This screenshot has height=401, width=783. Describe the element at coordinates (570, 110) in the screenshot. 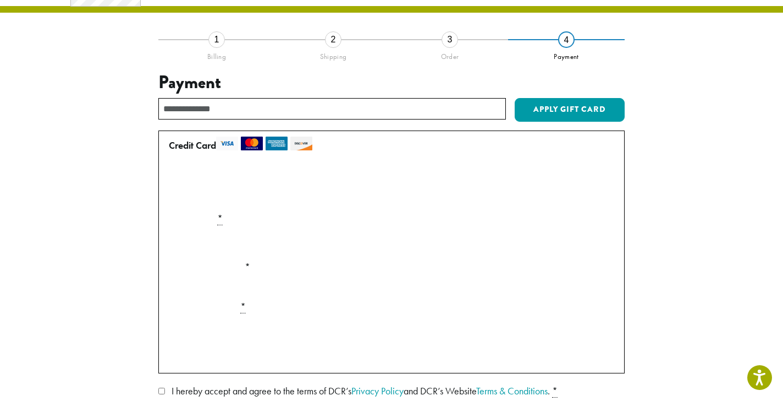

I see `button: Apply Gift Card` at that location.